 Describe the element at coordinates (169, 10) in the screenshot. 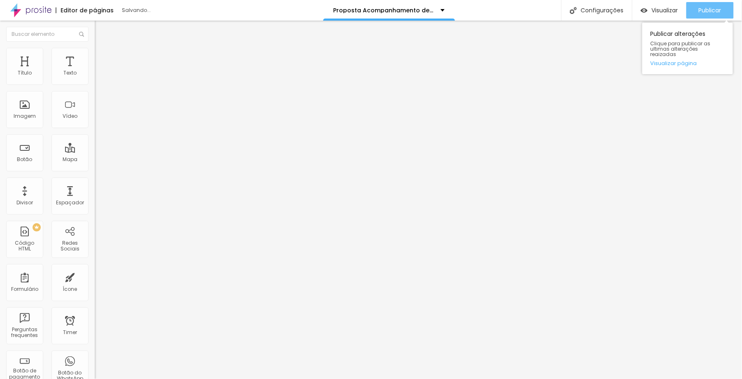

I see `div: Salvando...` at that location.